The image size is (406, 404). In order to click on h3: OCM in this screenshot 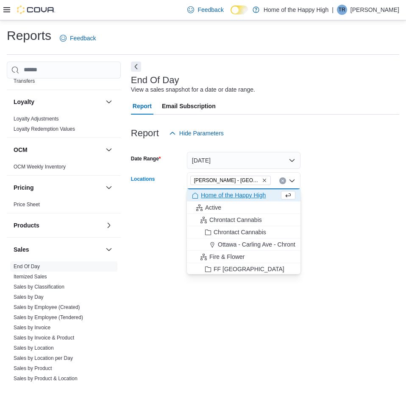, I will do `click(20, 150)`.